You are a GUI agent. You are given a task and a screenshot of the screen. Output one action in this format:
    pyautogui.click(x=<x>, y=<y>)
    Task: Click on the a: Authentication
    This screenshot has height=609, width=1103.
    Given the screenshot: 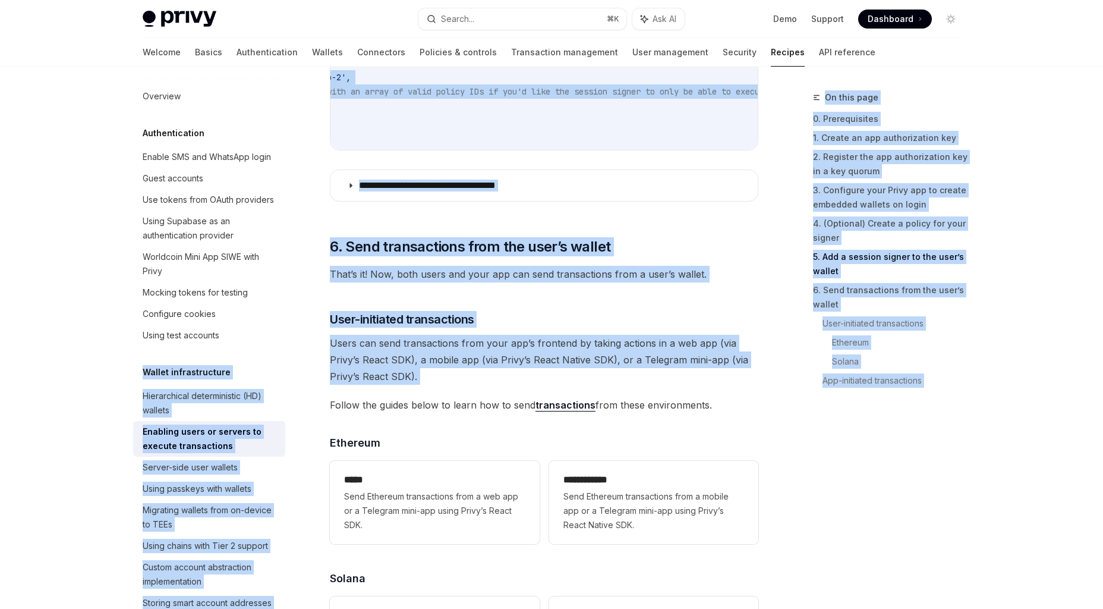 What is the action you would take?
    pyautogui.click(x=267, y=52)
    